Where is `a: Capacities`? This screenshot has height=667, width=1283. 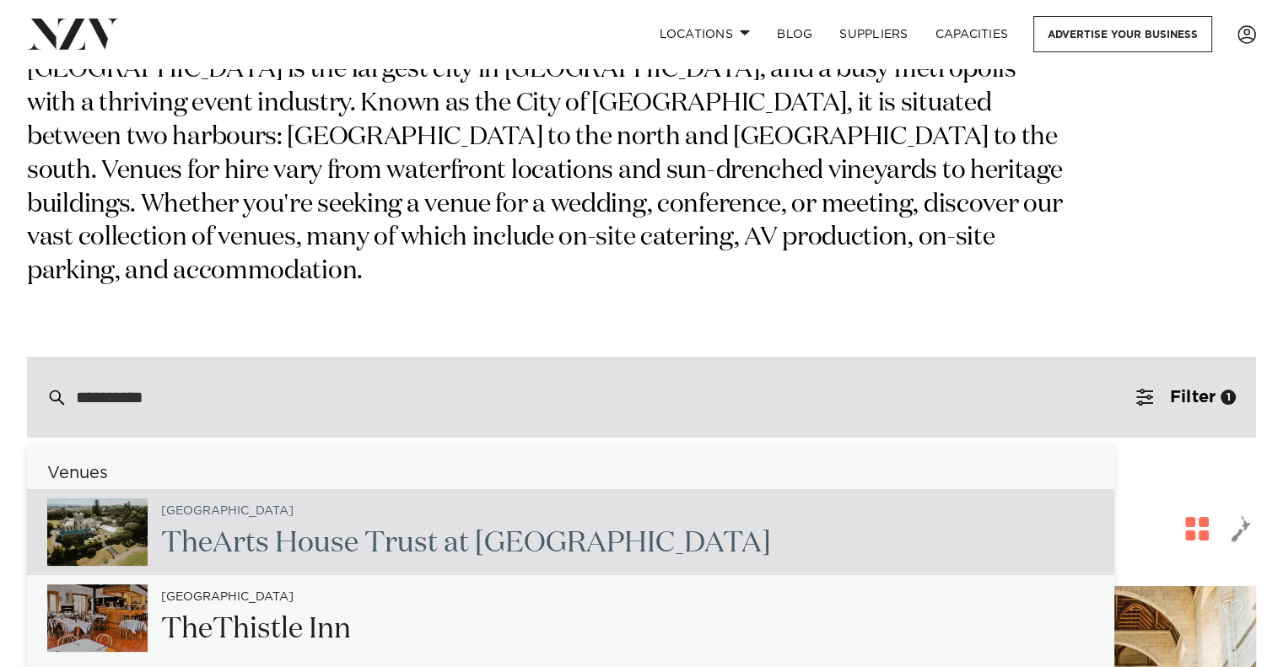 a: Capacities is located at coordinates (972, 34).